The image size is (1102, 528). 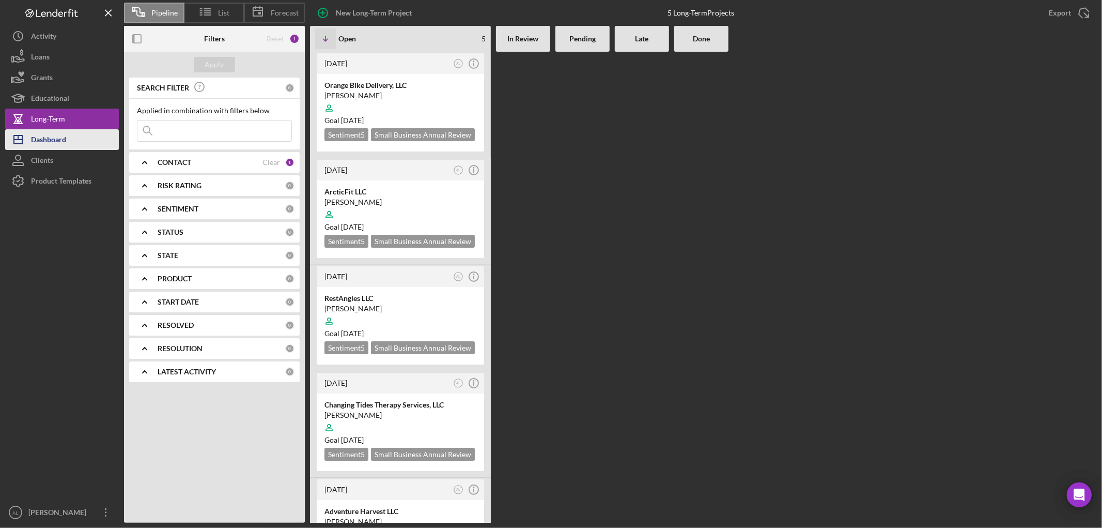 What do you see at coordinates (1080, 495) in the screenshot?
I see `div: Open Intercom Messenger` at bounding box center [1080, 495].